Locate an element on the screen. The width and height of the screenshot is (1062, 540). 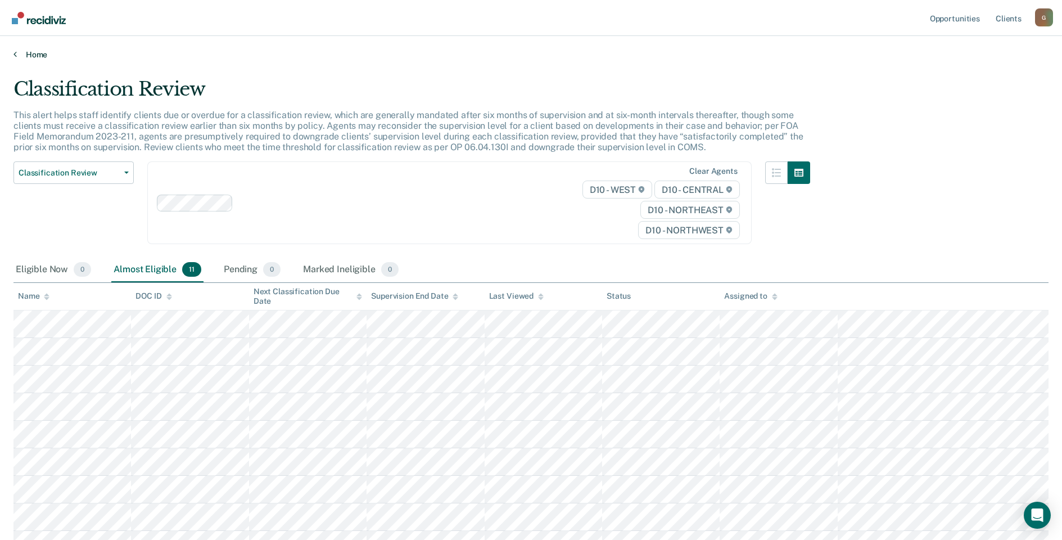
div: Name is located at coordinates (34, 296).